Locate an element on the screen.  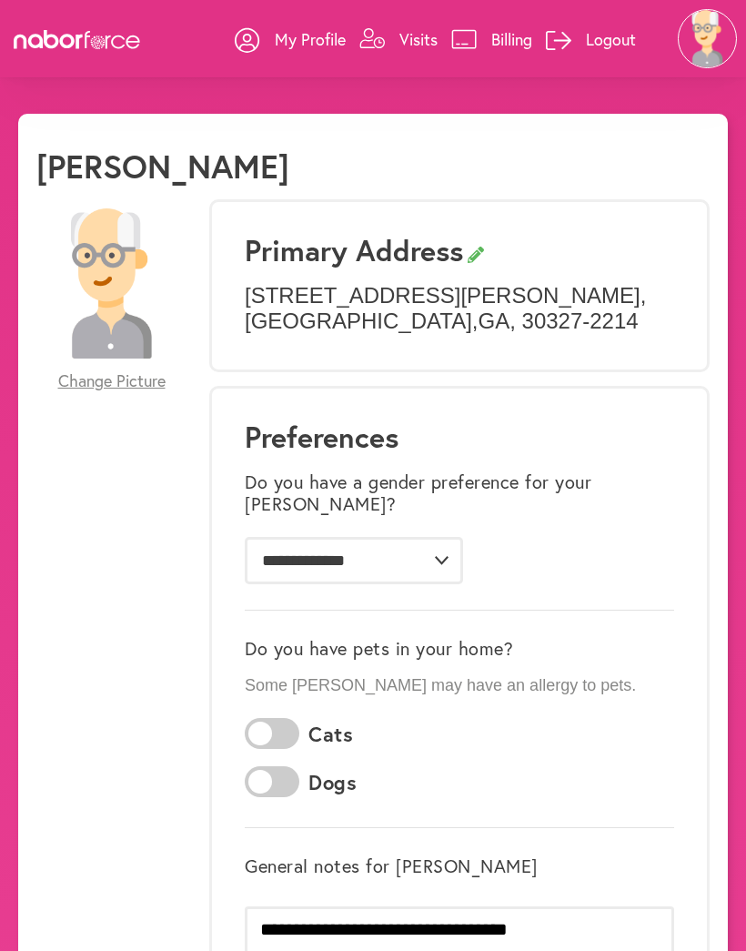
span: Change Picture is located at coordinates (112, 381).